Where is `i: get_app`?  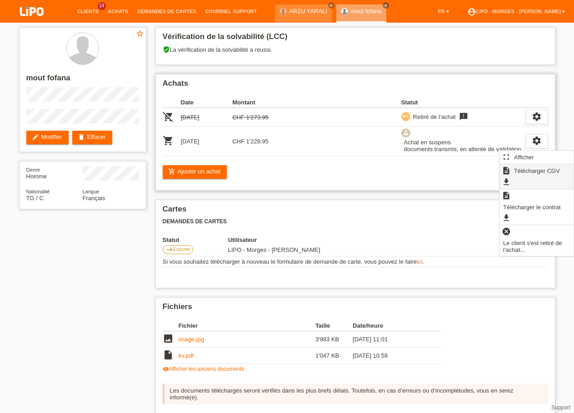
i: get_app is located at coordinates (506, 182).